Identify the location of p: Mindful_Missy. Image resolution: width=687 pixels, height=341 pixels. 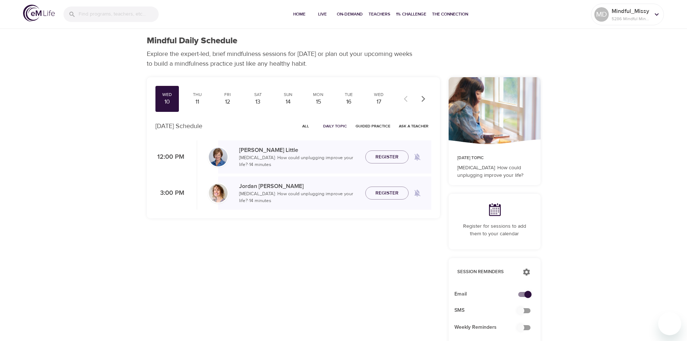
(631, 11).